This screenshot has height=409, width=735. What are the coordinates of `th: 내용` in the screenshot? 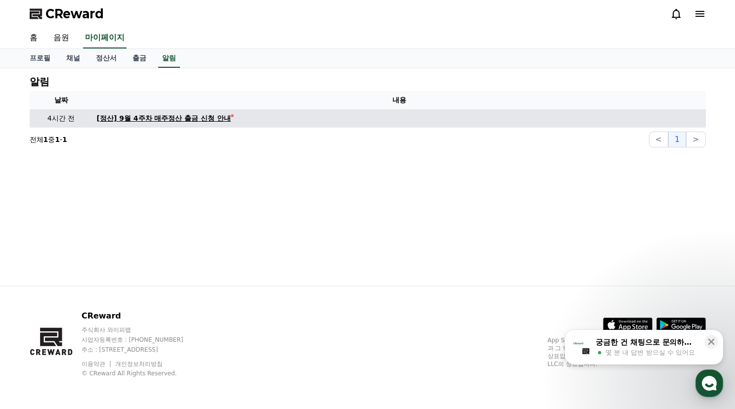 It's located at (399, 100).